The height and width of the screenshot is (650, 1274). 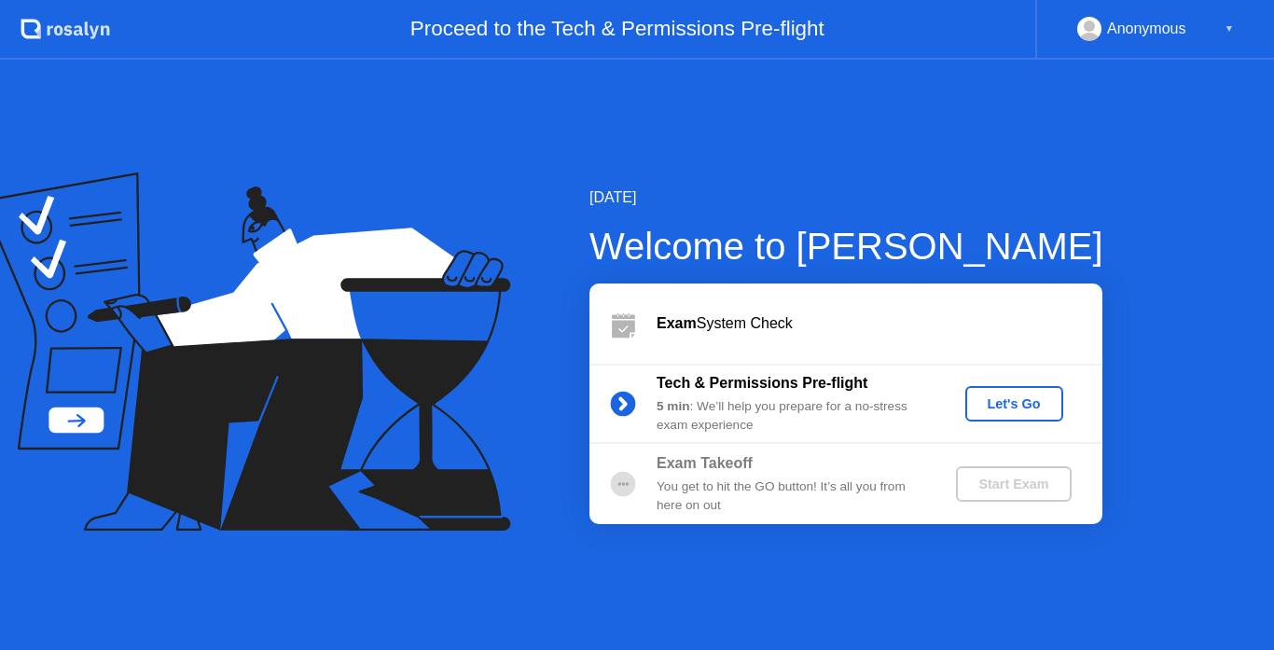 I want to click on b: Tech & Permissions Pre-flight, so click(x=762, y=382).